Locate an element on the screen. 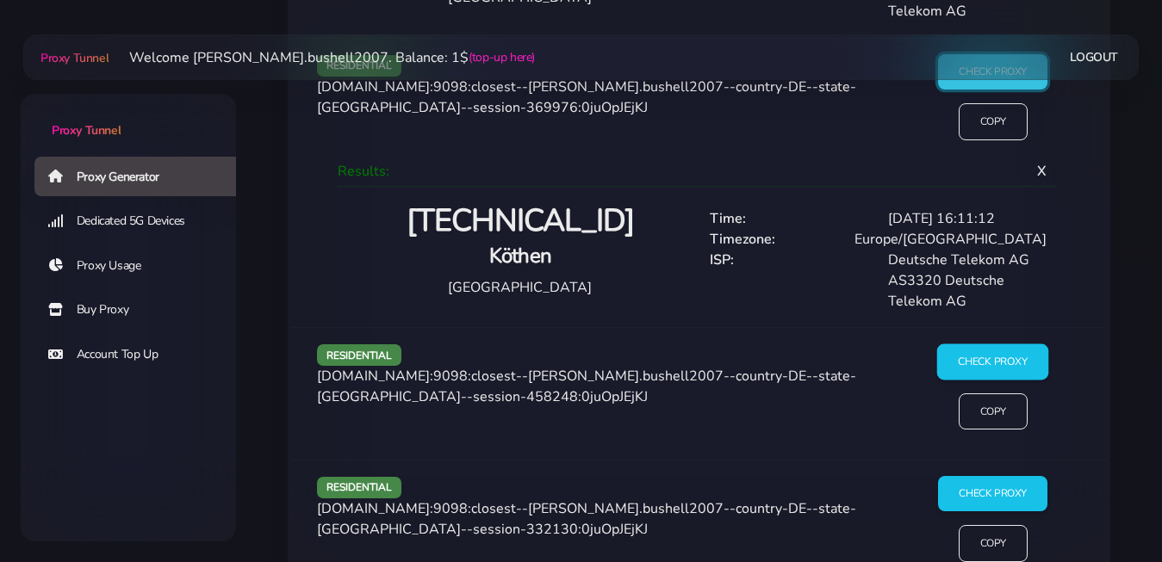 The width and height of the screenshot is (1162, 562). a: Logout is located at coordinates (1094, 57).